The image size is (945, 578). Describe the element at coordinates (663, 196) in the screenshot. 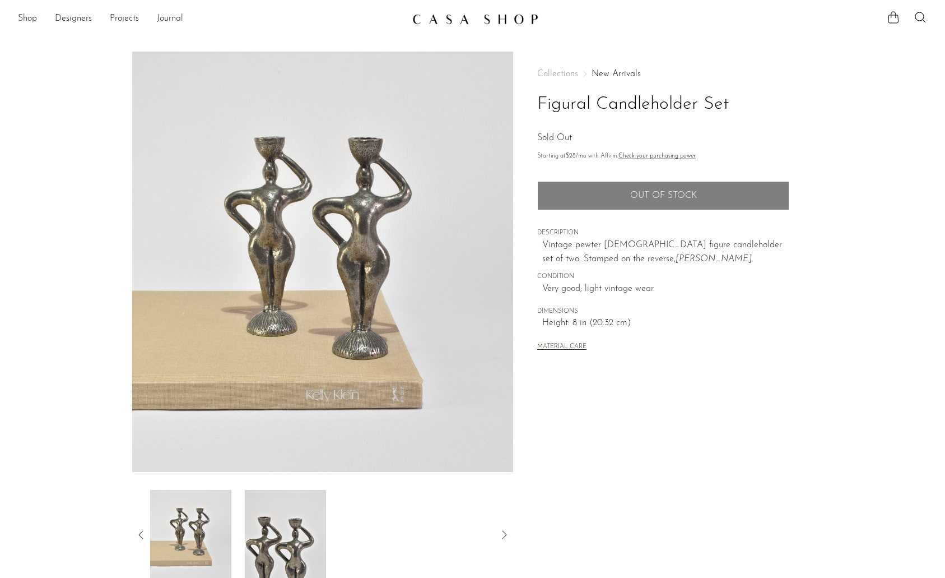

I see `button: Add to cart` at that location.